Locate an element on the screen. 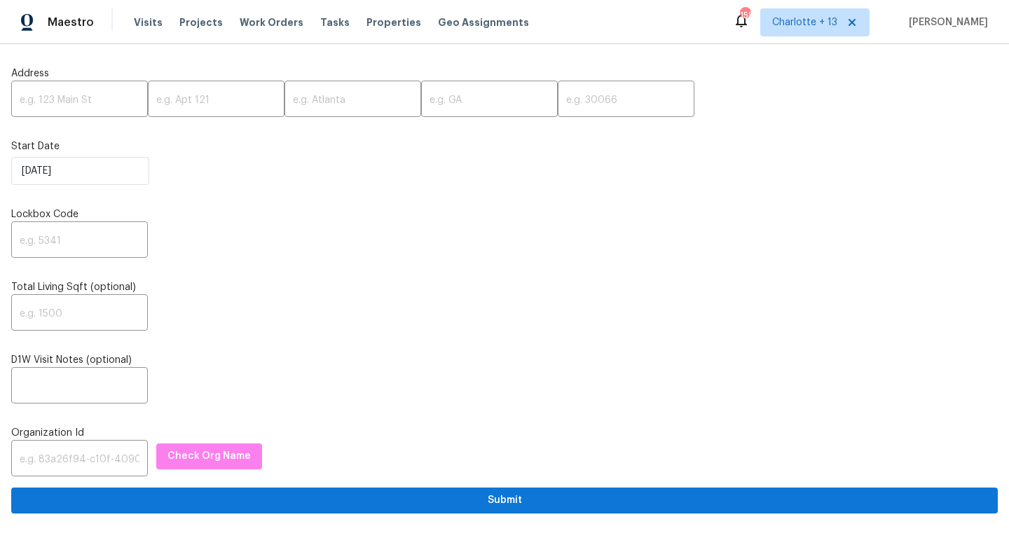 This screenshot has height=545, width=1009. label: Organization Id is located at coordinates (505, 433).